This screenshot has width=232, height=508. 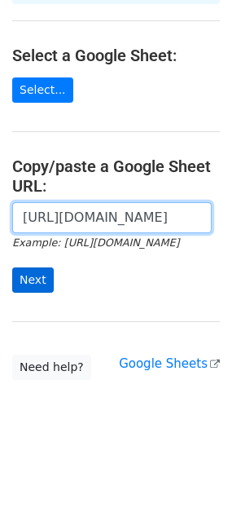 I want to click on a: Select..., so click(x=42, y=90).